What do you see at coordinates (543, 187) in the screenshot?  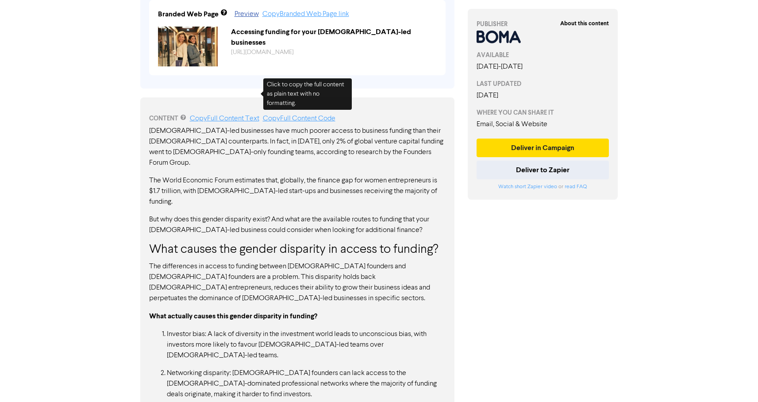 I see `div: or` at bounding box center [543, 187].